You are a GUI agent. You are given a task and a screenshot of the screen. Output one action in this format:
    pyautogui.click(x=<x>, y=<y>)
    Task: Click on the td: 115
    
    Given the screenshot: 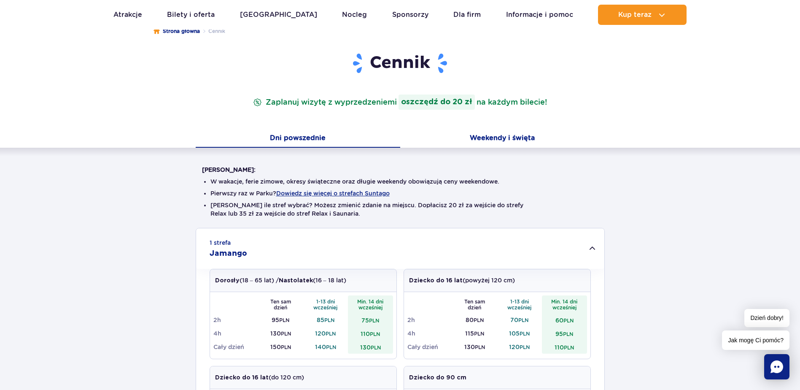 What is the action you would take?
    pyautogui.click(x=474, y=333)
    